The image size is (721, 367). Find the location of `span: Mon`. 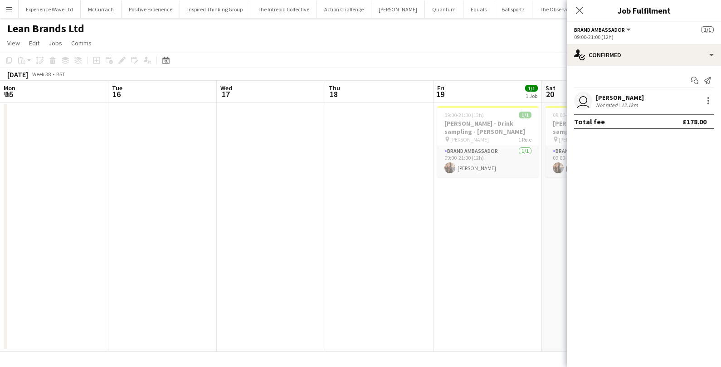

span: Mon is located at coordinates (10, 88).